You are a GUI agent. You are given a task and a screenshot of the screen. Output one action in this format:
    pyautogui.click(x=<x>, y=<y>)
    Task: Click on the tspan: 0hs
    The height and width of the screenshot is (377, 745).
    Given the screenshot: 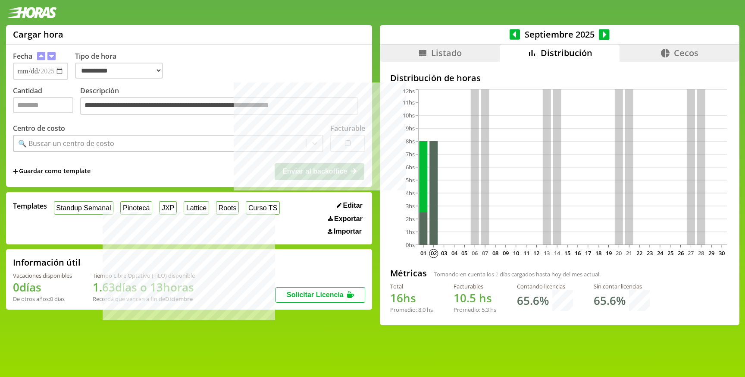 What is the action you would take?
    pyautogui.click(x=410, y=245)
    